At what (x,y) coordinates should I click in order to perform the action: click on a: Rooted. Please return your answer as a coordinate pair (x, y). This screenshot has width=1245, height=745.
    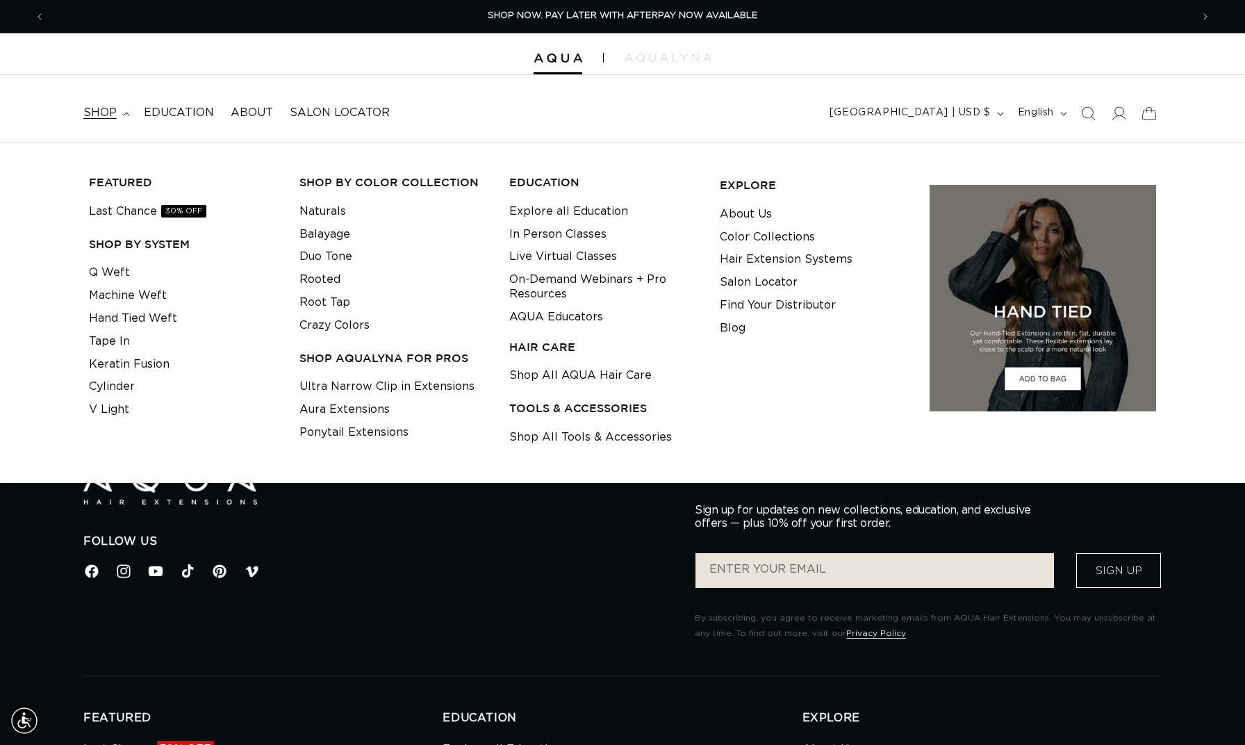
    Looking at the image, I should click on (320, 279).